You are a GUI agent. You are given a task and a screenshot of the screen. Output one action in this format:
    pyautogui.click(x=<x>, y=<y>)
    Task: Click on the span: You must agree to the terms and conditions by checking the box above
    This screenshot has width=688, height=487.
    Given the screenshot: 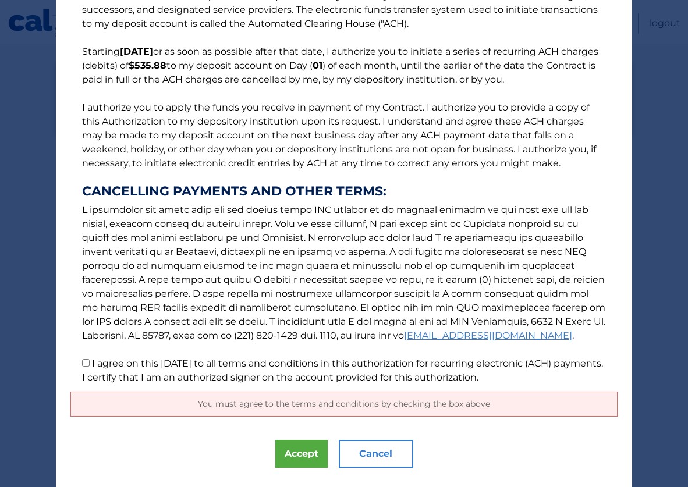 What is the action you would take?
    pyautogui.click(x=344, y=404)
    